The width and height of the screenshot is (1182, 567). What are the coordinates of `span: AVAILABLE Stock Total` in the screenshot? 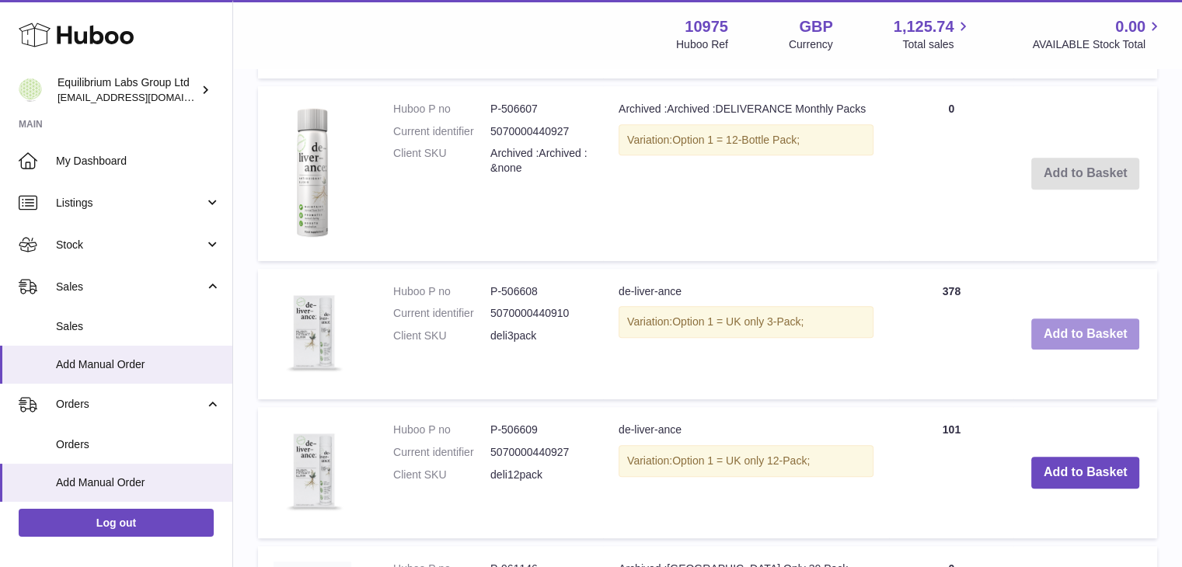 It's located at (1097, 44).